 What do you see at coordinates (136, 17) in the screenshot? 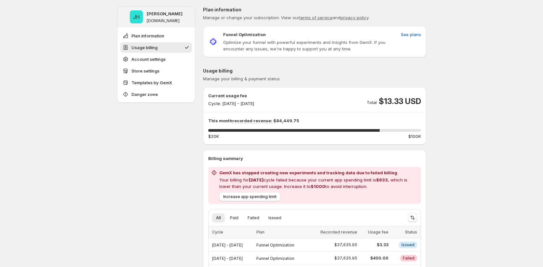
I see `text: JH` at bounding box center [136, 17].